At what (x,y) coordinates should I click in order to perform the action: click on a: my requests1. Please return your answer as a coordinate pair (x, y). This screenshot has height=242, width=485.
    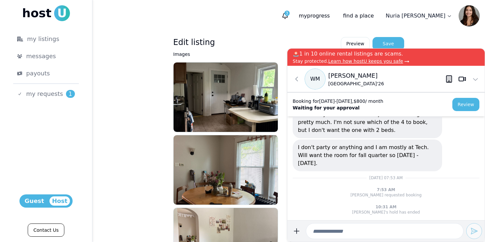
    Looking at the image, I should click on (46, 94).